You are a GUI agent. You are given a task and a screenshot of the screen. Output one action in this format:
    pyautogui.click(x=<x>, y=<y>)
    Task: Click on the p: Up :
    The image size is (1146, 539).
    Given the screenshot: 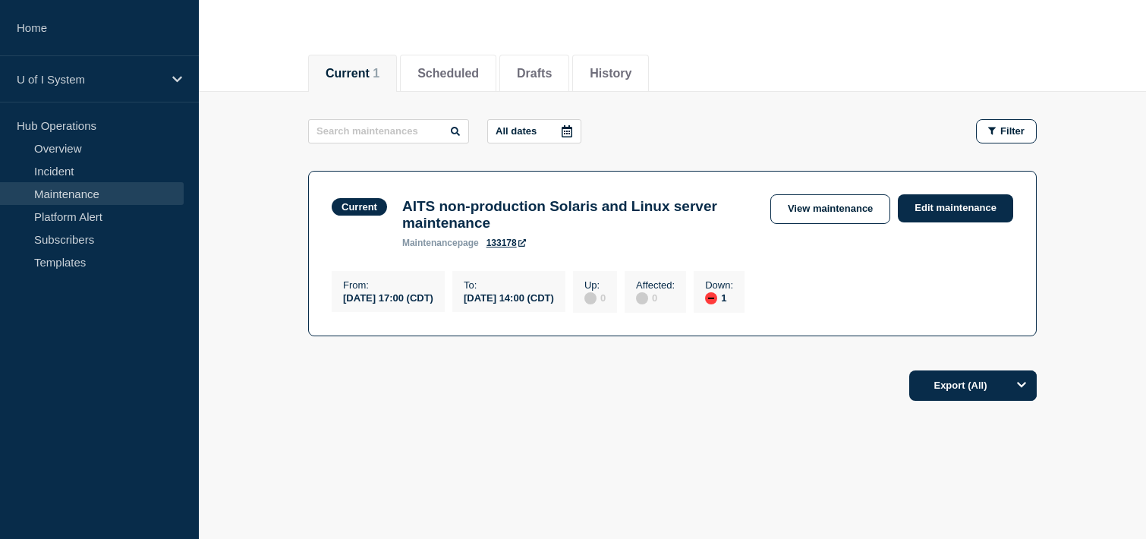 What is the action you would take?
    pyautogui.click(x=595, y=285)
    